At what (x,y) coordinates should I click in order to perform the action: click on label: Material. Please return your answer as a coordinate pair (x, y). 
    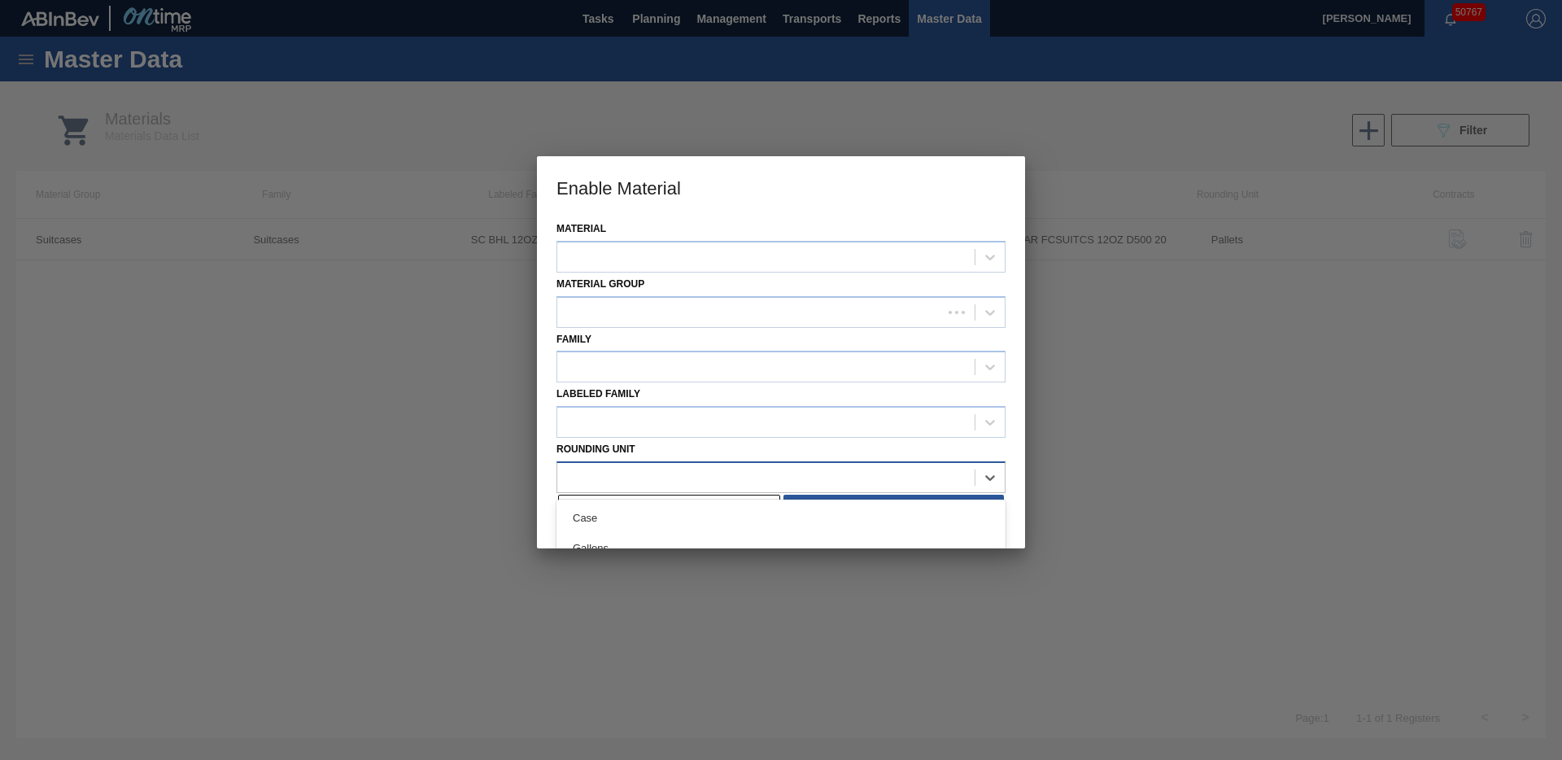
    Looking at the image, I should click on (581, 229).